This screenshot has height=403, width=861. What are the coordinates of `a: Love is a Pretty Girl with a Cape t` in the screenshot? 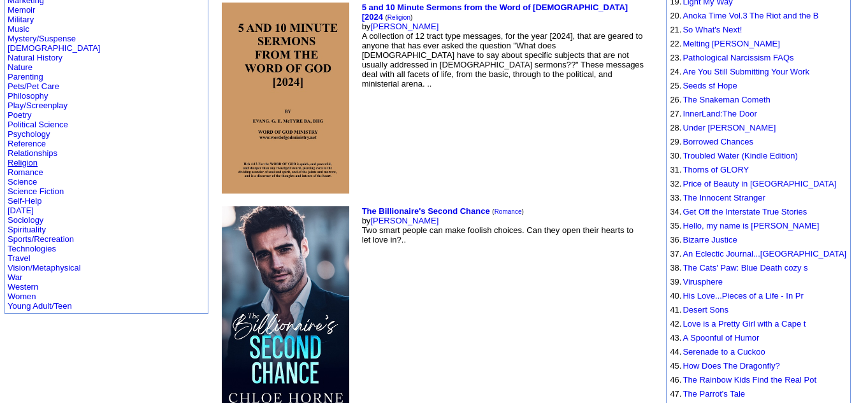 It's located at (744, 324).